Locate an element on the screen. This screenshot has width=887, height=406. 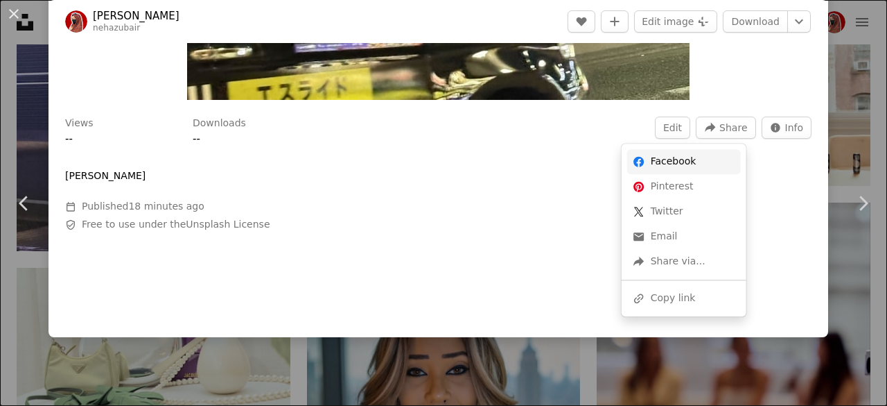
div: Copy link is located at coordinates (684, 298).